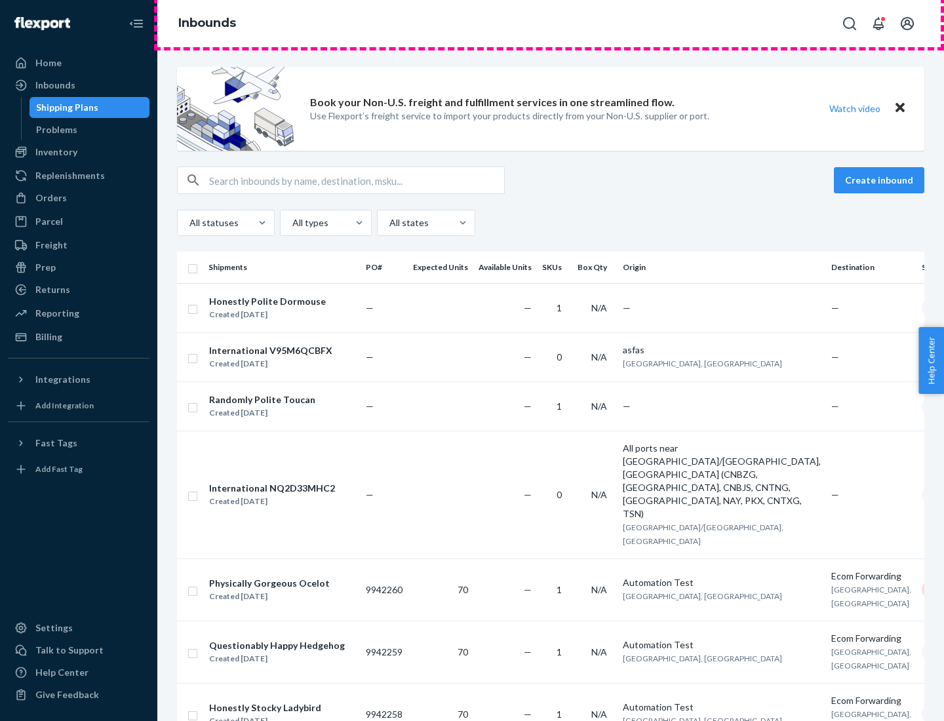 The image size is (944, 721). Describe the element at coordinates (79, 337) in the screenshot. I see `a: Billing` at that location.